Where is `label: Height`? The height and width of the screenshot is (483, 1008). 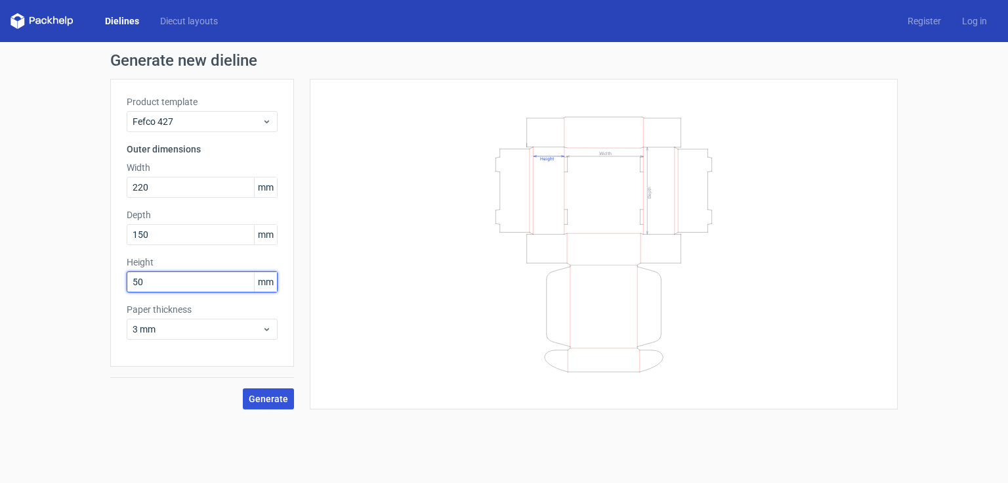
label: Height is located at coordinates (202, 262).